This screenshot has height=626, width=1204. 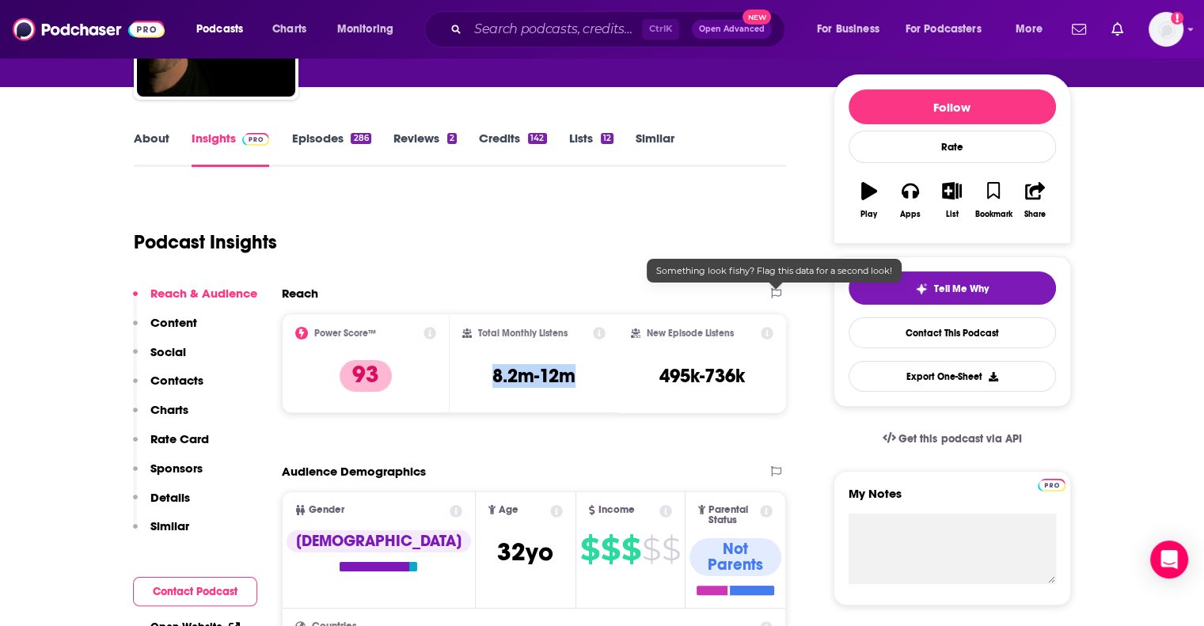 I want to click on div: 2, so click(x=452, y=138).